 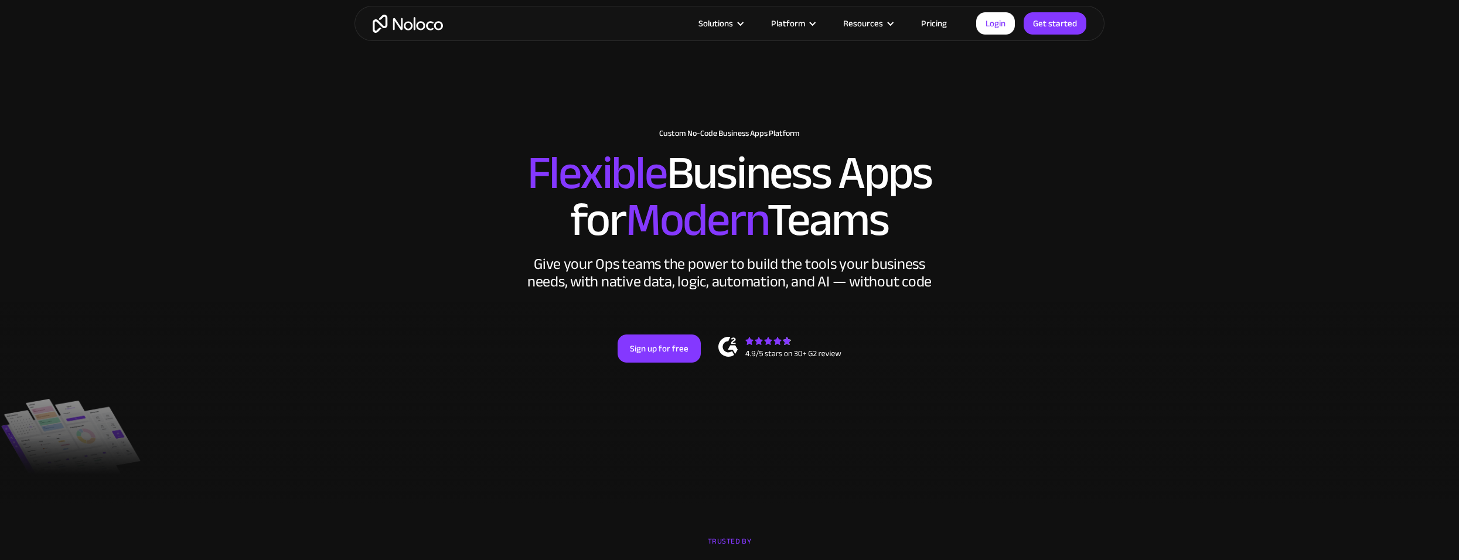 What do you see at coordinates (597, 173) in the screenshot?
I see `span: Flexible` at bounding box center [597, 173].